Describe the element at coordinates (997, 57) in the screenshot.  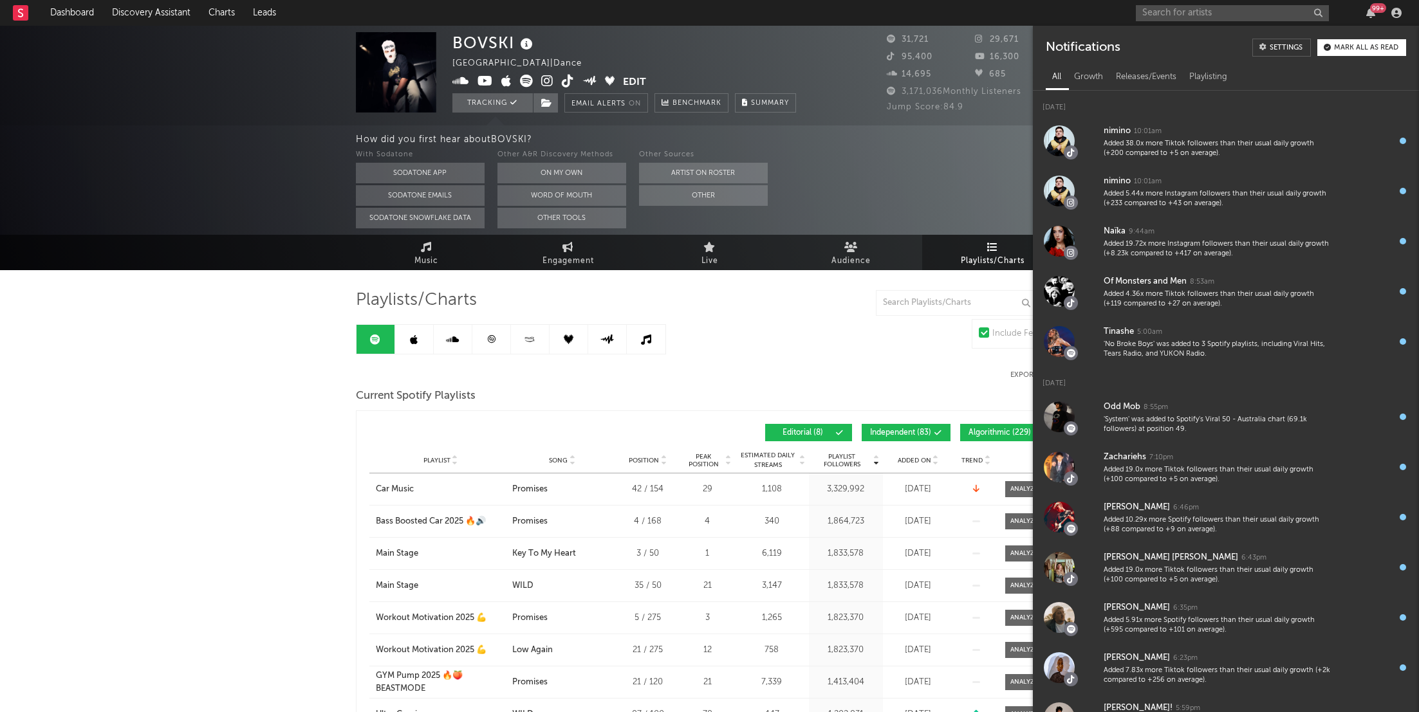
I see `span: 16,300` at that location.